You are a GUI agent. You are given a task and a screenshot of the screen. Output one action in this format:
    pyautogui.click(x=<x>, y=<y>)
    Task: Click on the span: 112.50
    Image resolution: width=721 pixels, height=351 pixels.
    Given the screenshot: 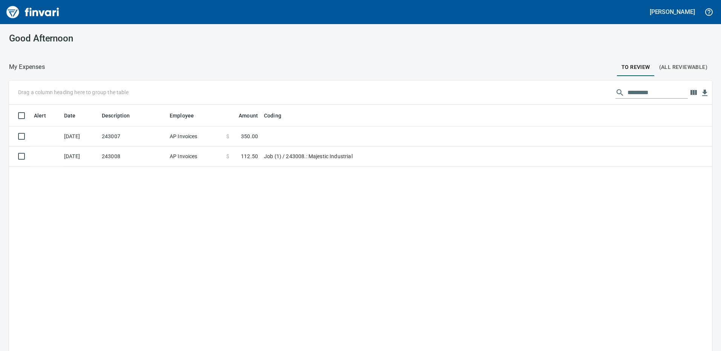 What is the action you would take?
    pyautogui.click(x=249, y=156)
    